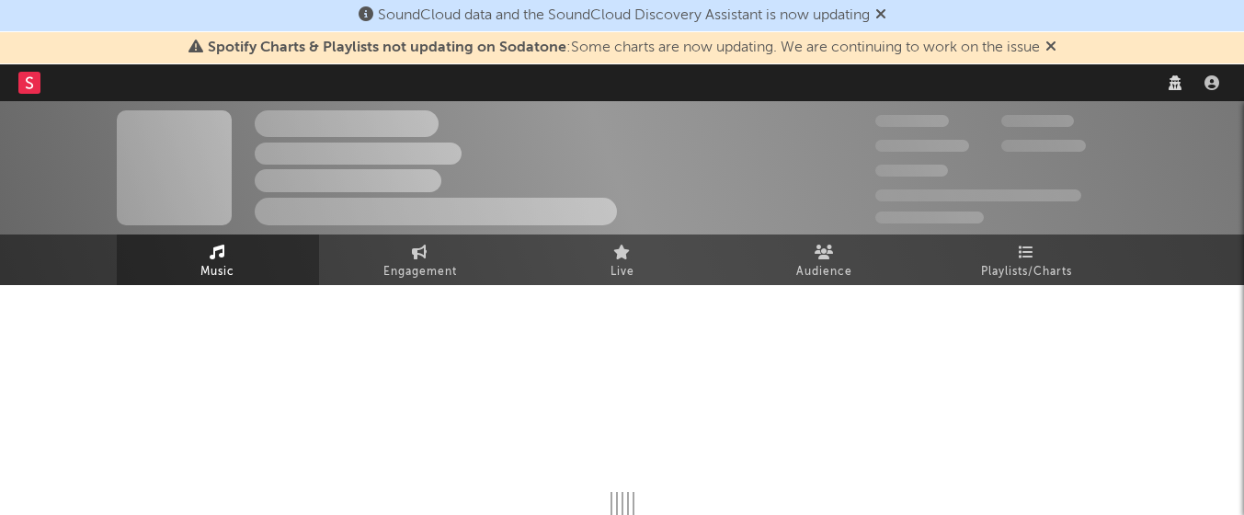  What do you see at coordinates (623, 48) in the screenshot?
I see `span: : Some charts are now updating. We are continuing to work on the issue` at bounding box center [623, 48].